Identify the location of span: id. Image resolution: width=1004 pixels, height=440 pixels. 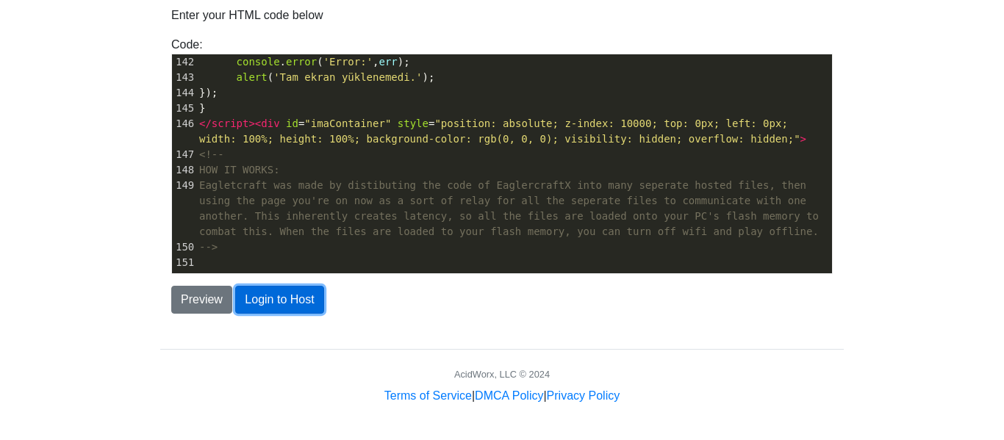
(292, 124).